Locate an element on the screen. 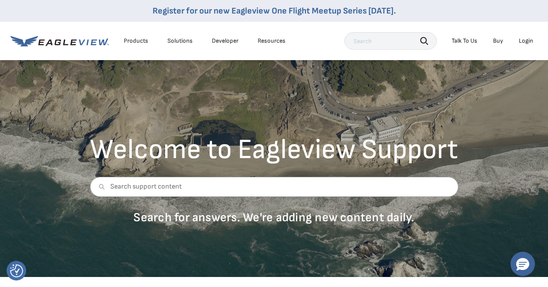  div: Resources is located at coordinates (272, 41).